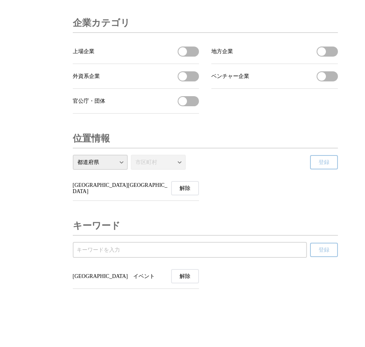  What do you see at coordinates (84, 52) in the screenshot?
I see `span: 上場企業` at bounding box center [84, 52].